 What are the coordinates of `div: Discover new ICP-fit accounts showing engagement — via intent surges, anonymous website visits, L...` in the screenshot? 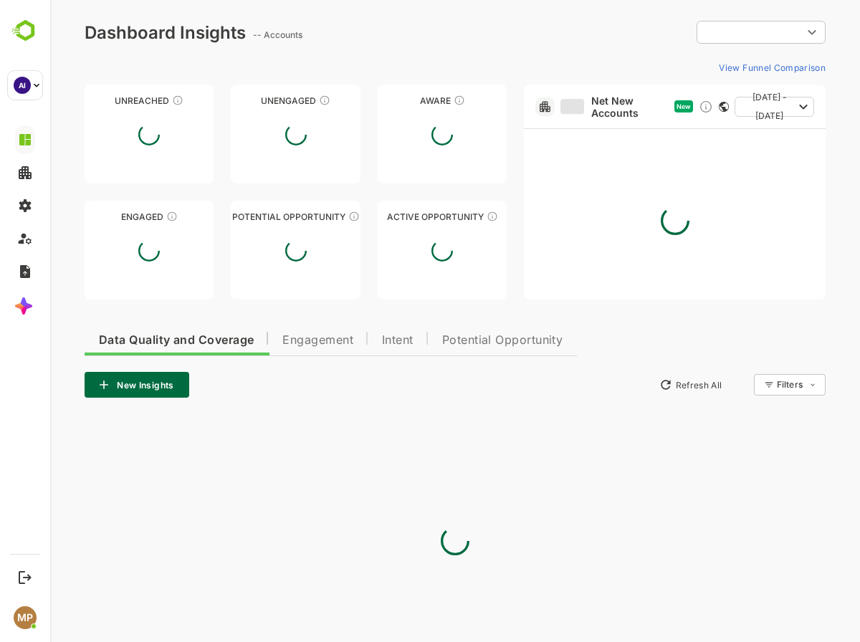 It's located at (656, 107).